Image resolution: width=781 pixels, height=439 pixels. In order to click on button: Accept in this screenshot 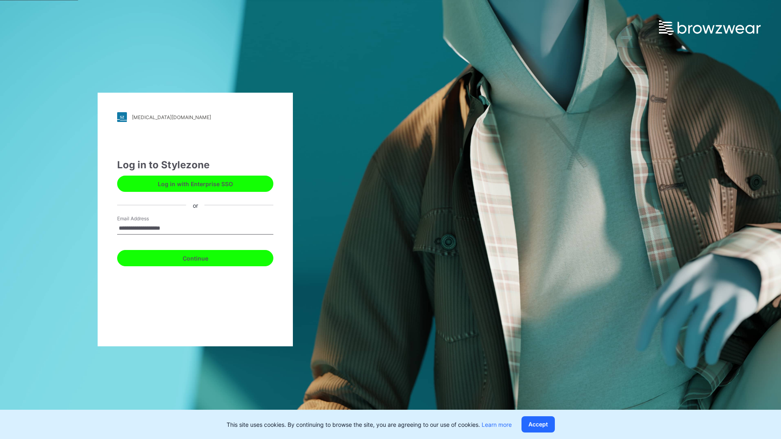, I will do `click(538, 425)`.